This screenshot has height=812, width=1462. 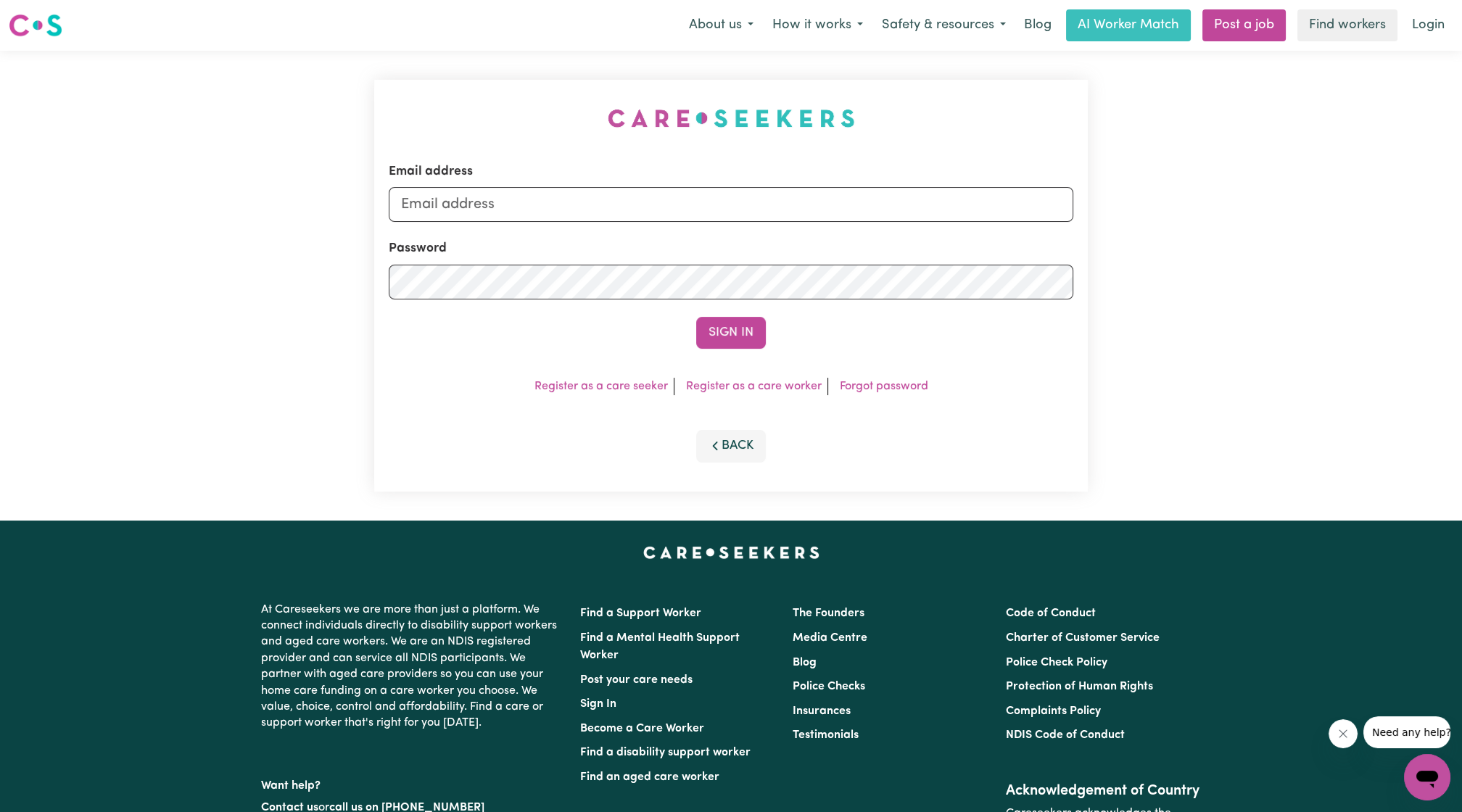 I want to click on a: Sign In, so click(x=598, y=704).